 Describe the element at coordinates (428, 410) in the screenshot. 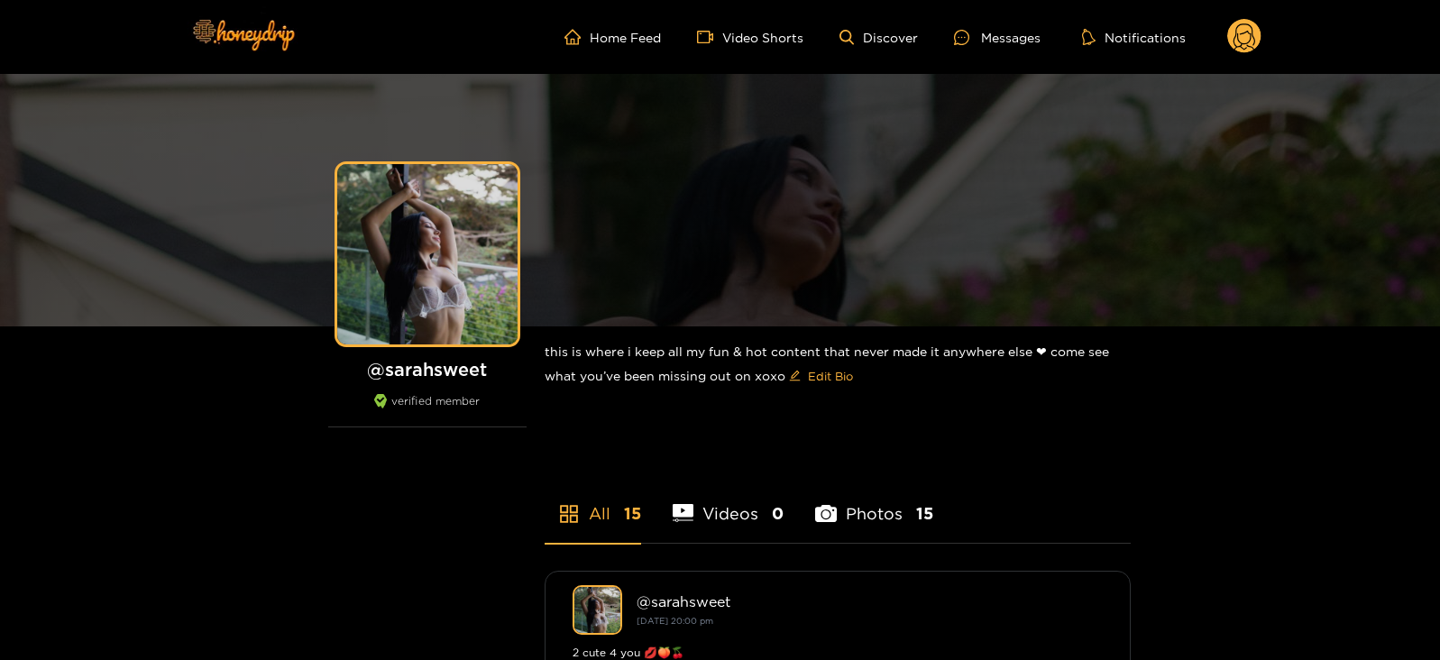

I see `div: verified member` at that location.